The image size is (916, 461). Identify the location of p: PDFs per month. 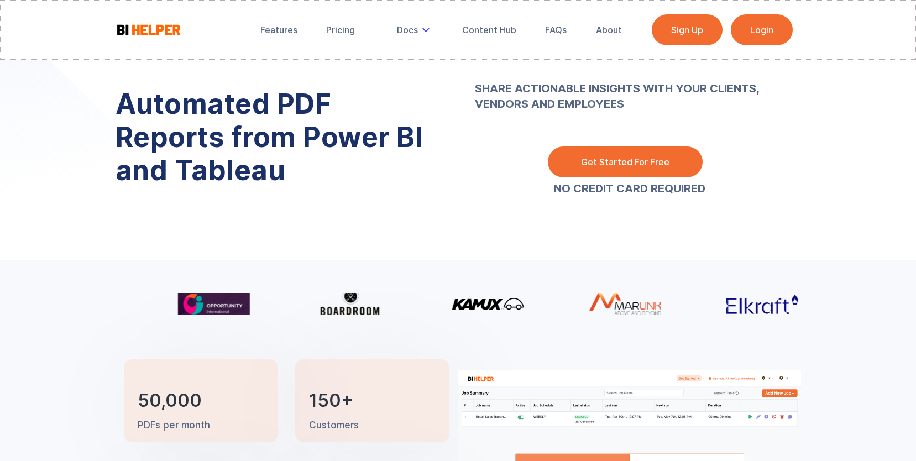
(174, 426).